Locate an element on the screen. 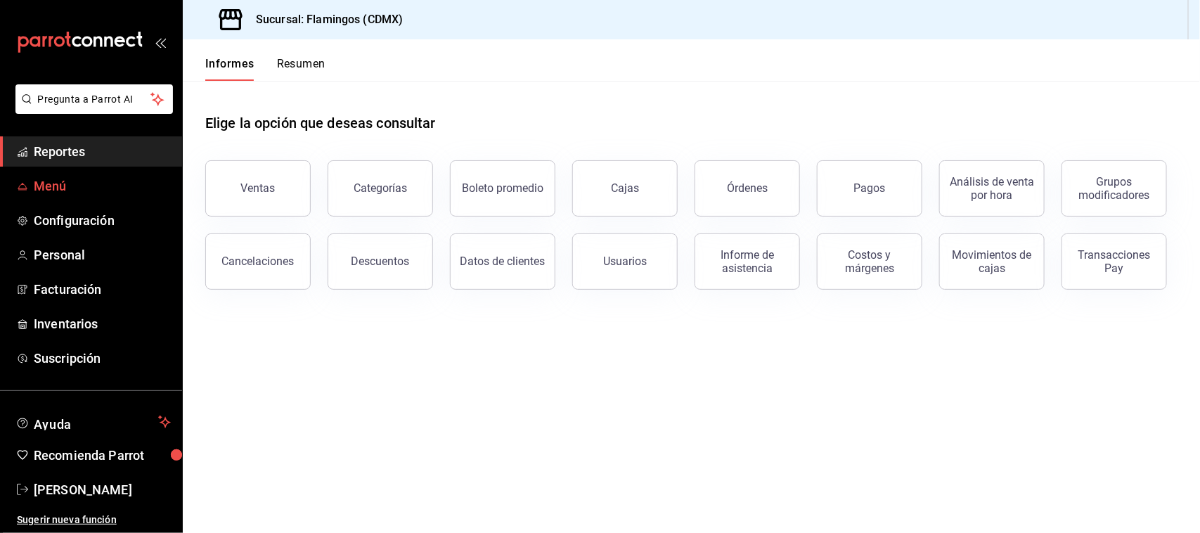 The image size is (1200, 533). button: Cancelaciones is located at coordinates (258, 262).